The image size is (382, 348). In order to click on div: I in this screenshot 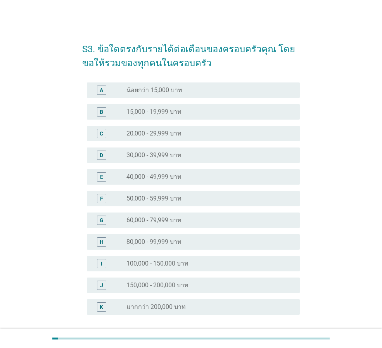, I will do `click(101, 263)`.